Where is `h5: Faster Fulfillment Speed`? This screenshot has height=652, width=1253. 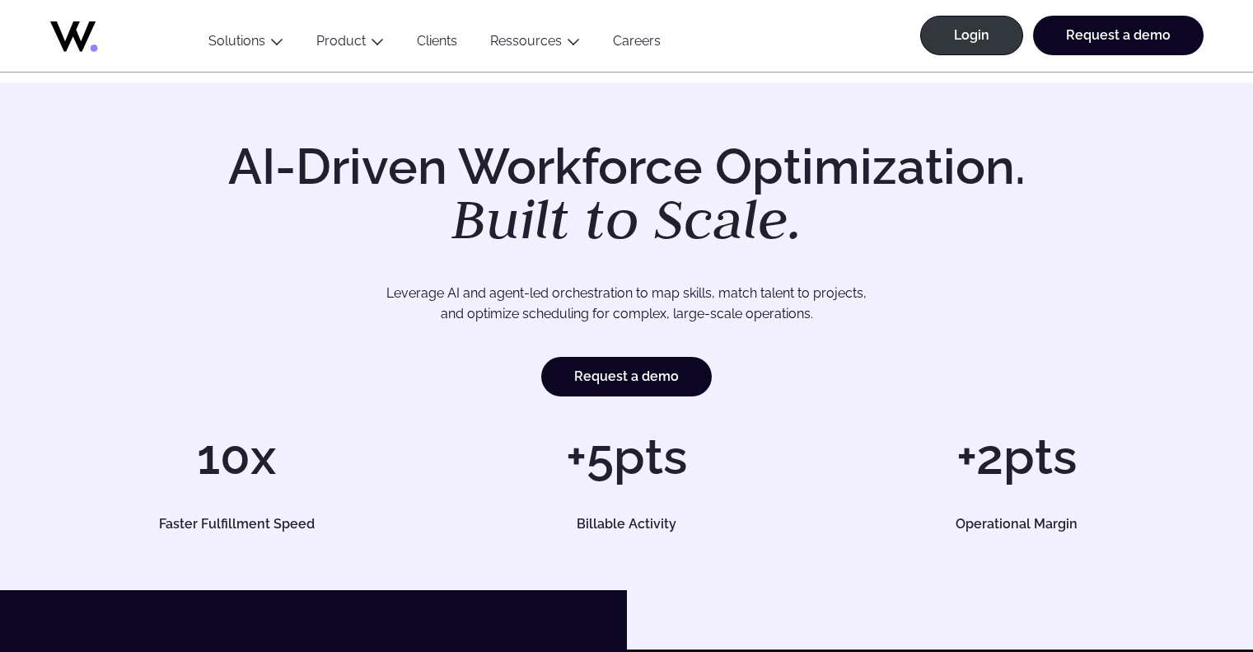 h5: Faster Fulfillment Speed is located at coordinates (236, 524).